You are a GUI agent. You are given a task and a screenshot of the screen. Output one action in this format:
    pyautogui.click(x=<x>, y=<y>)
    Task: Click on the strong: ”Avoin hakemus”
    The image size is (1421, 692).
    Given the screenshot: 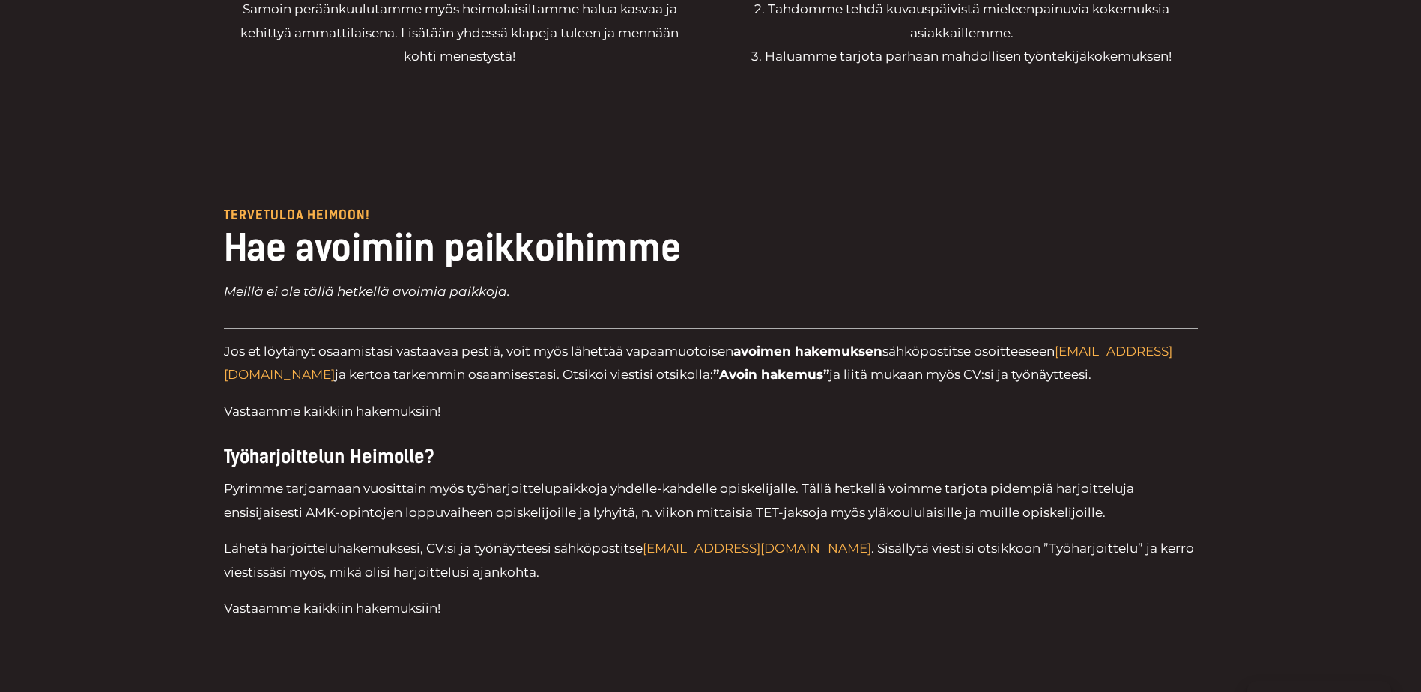 What is the action you would take?
    pyautogui.click(x=771, y=375)
    